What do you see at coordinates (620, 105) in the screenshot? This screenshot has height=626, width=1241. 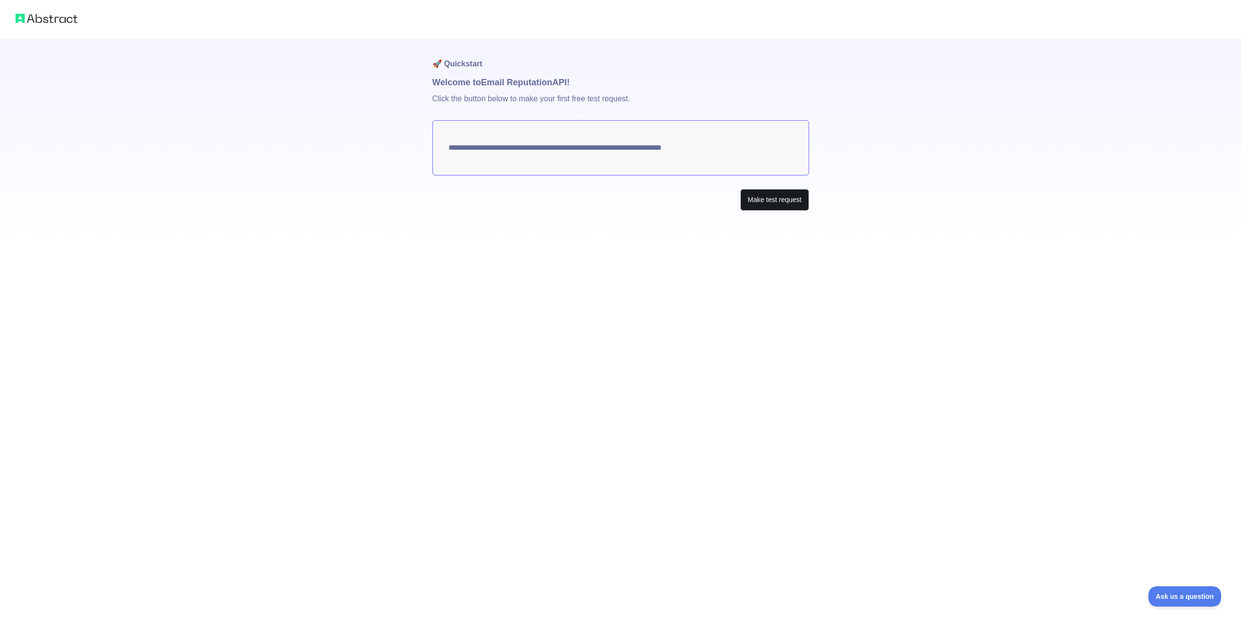 I see `p: Click the button below to make your first free test request.` at bounding box center [620, 105].